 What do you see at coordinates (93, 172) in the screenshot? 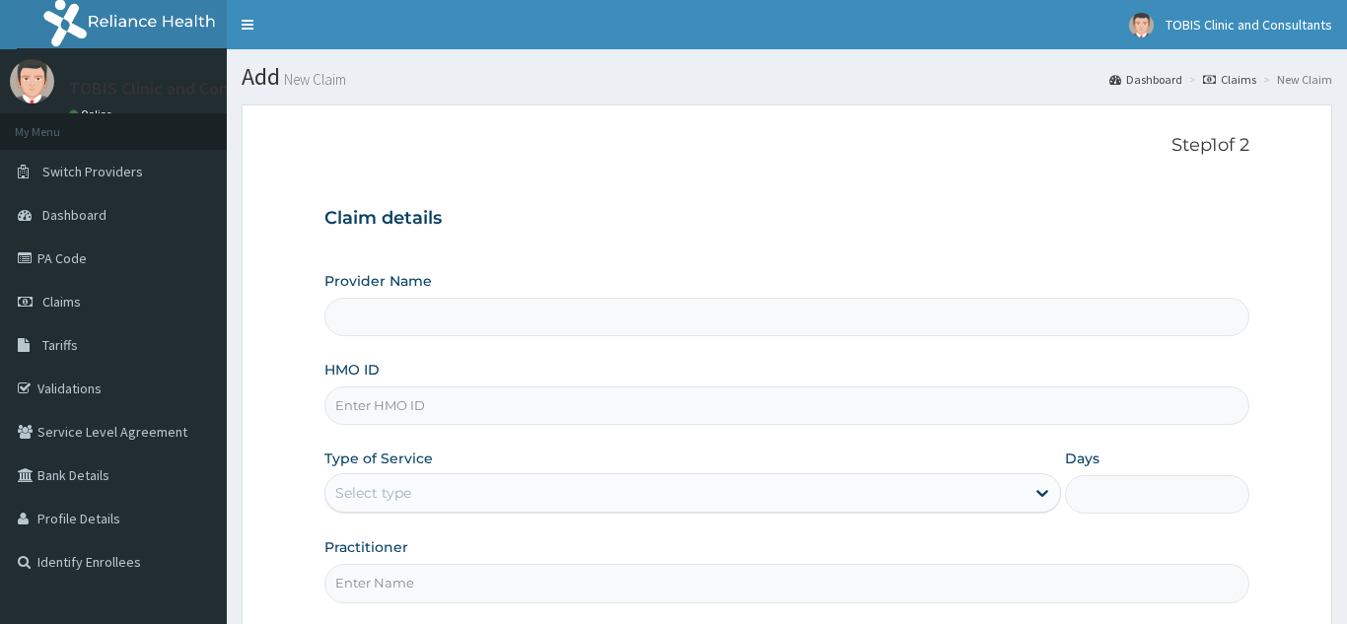
I see `span: Switch Providers` at bounding box center [93, 172].